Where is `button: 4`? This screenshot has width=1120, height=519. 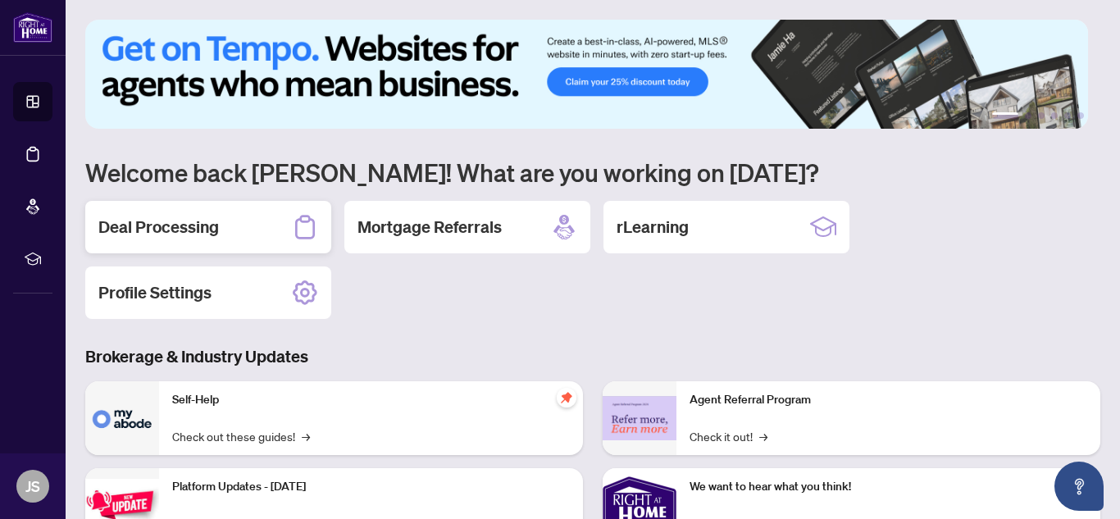
button: 4 is located at coordinates (1055, 116).